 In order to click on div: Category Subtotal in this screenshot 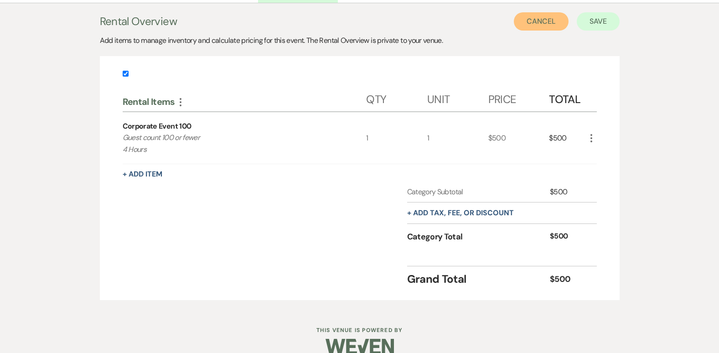, I will do `click(479, 192)`.